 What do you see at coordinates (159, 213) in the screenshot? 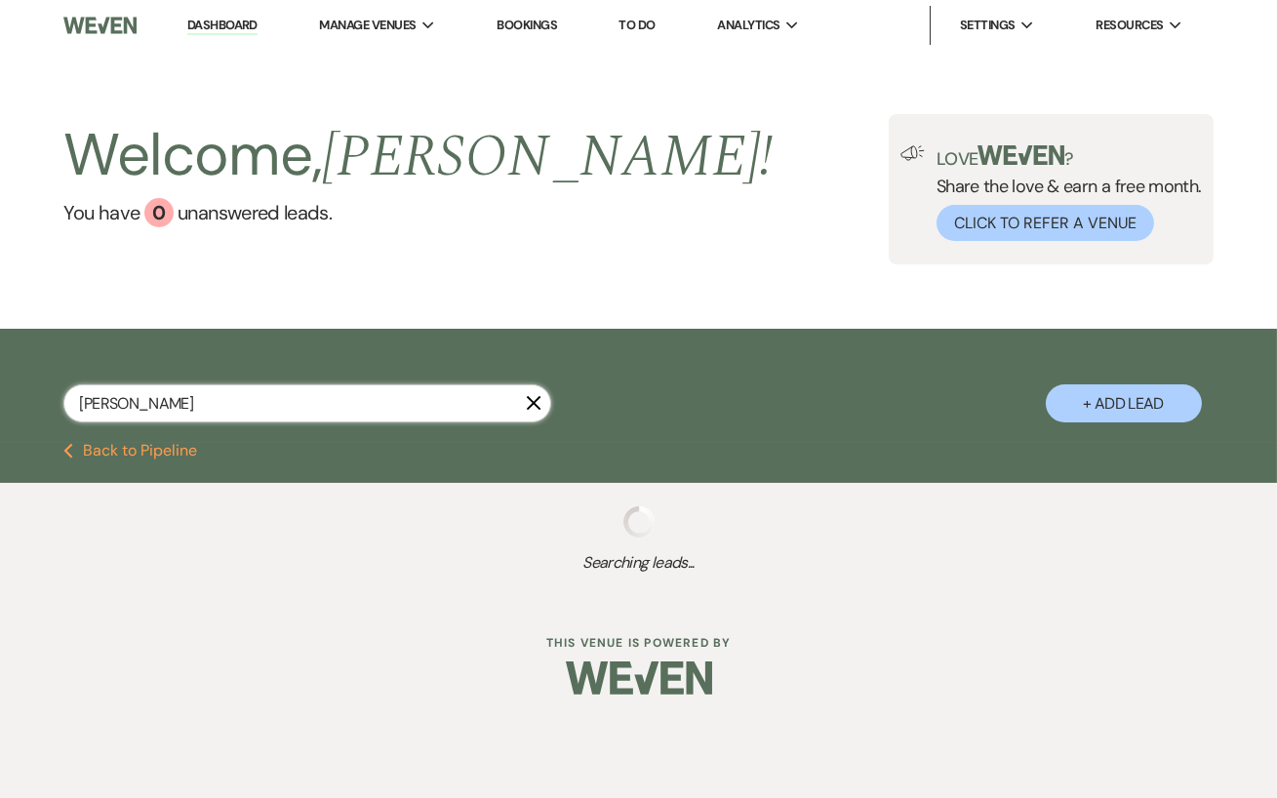
I see `div: 0` at bounding box center [159, 213].